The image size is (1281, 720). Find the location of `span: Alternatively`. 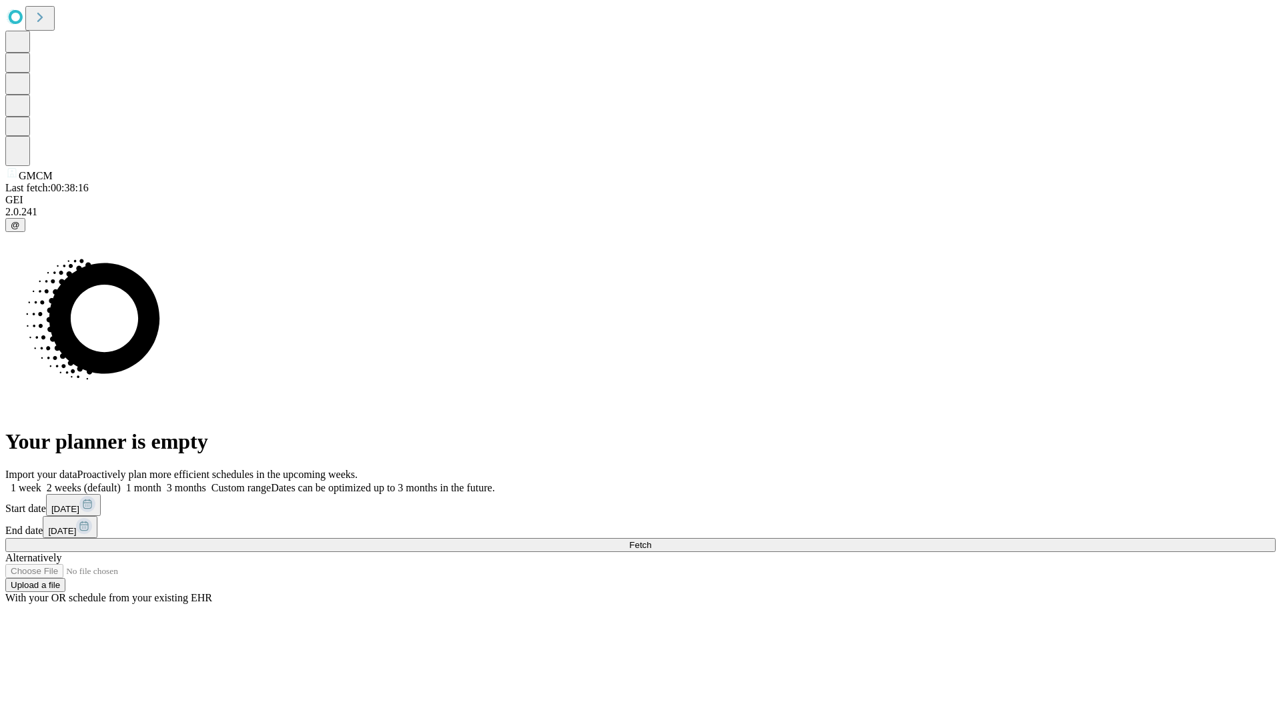

span: Alternatively is located at coordinates (33, 558).